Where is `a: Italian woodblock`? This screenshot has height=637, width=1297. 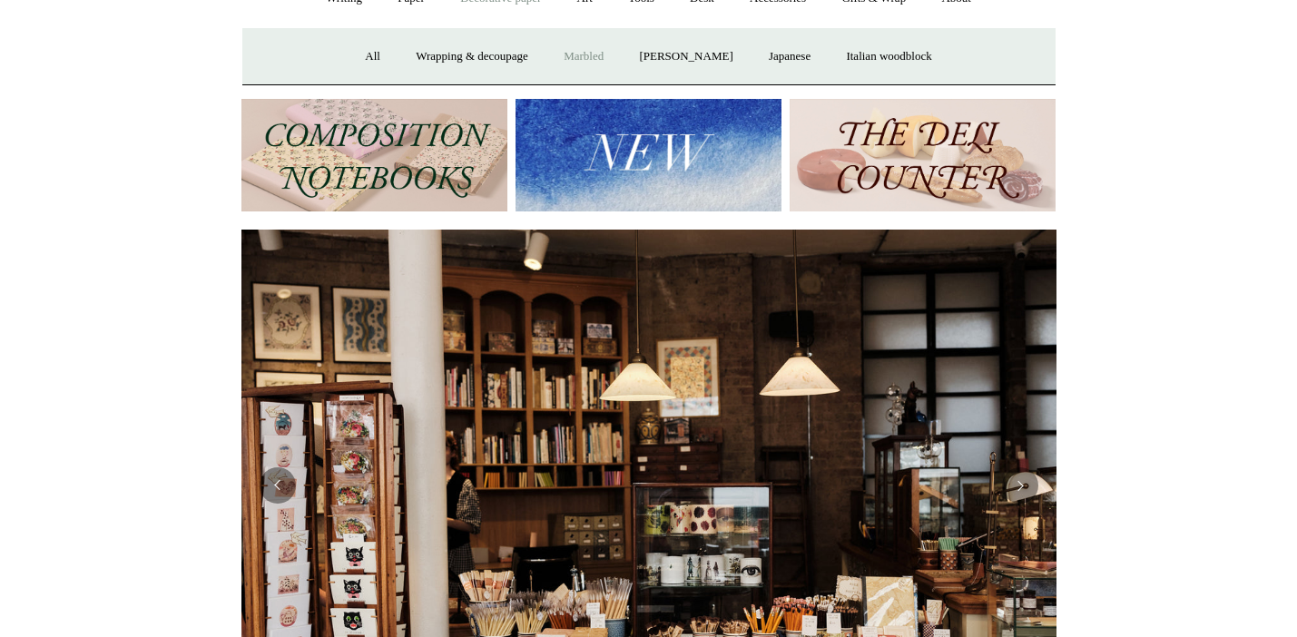
a: Italian woodblock is located at coordinates (888, 56).